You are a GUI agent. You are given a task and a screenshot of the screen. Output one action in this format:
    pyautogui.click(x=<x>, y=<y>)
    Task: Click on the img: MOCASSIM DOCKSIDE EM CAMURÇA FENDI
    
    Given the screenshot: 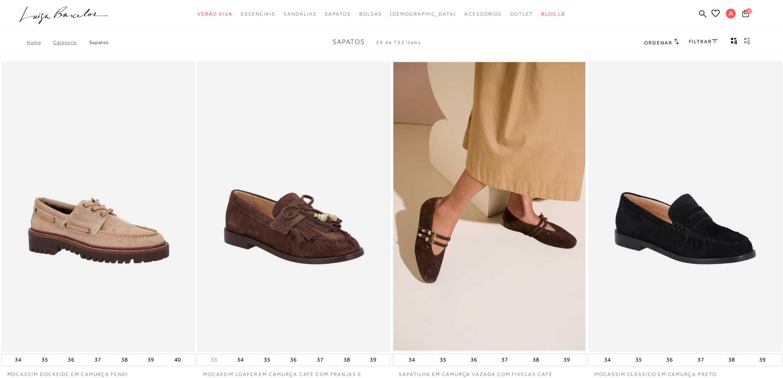 What is the action you would take?
    pyautogui.click(x=98, y=206)
    